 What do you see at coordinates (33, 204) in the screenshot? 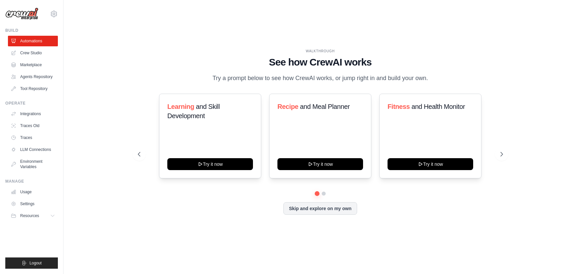
I see `a: Settings` at bounding box center [33, 204].